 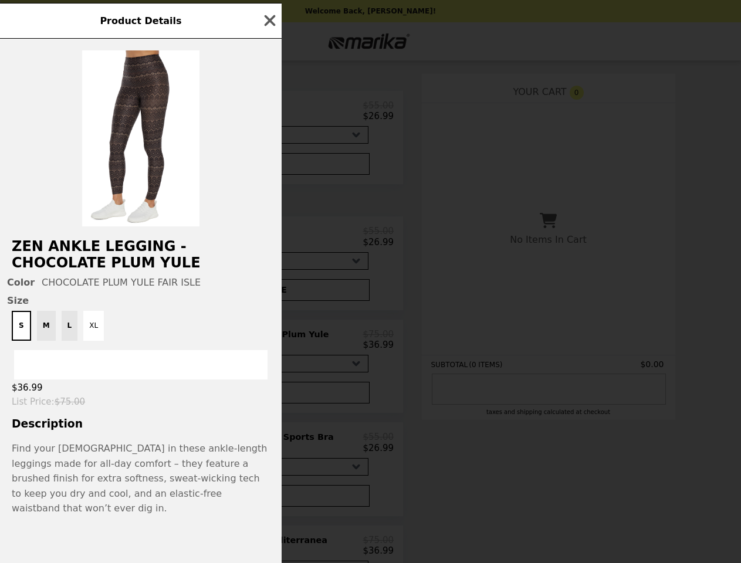 I want to click on button: + ADD, so click(x=141, y=365).